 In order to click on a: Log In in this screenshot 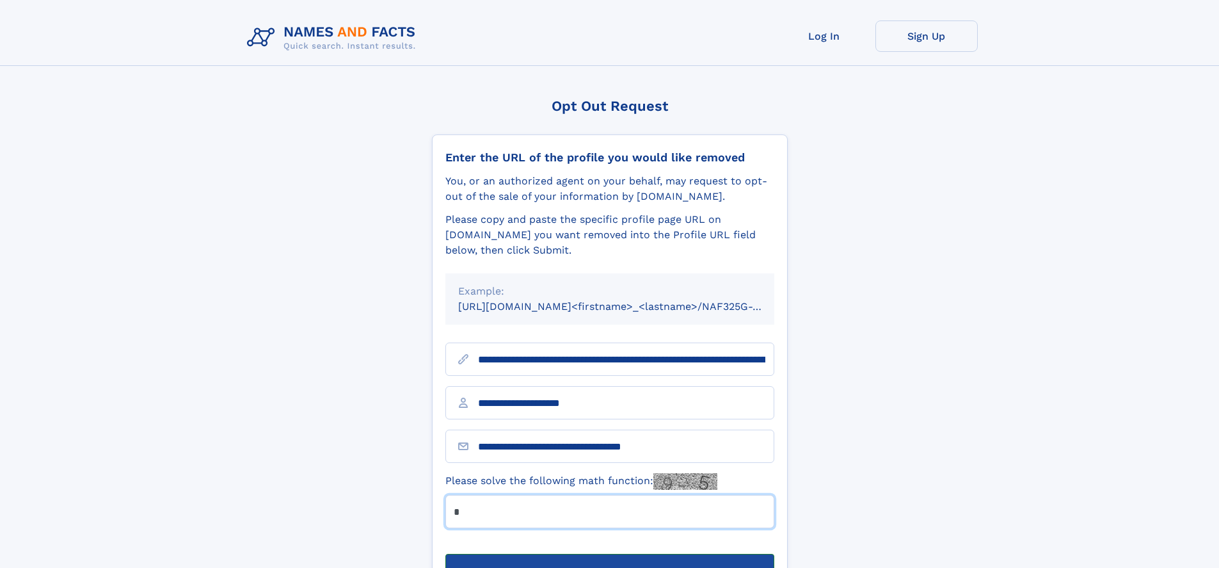, I will do `click(824, 36)`.